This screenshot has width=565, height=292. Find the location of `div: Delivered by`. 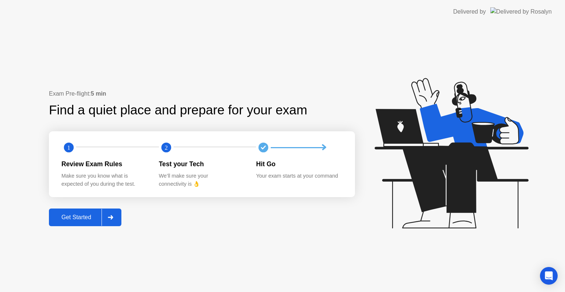

div: Delivered by is located at coordinates (469, 12).